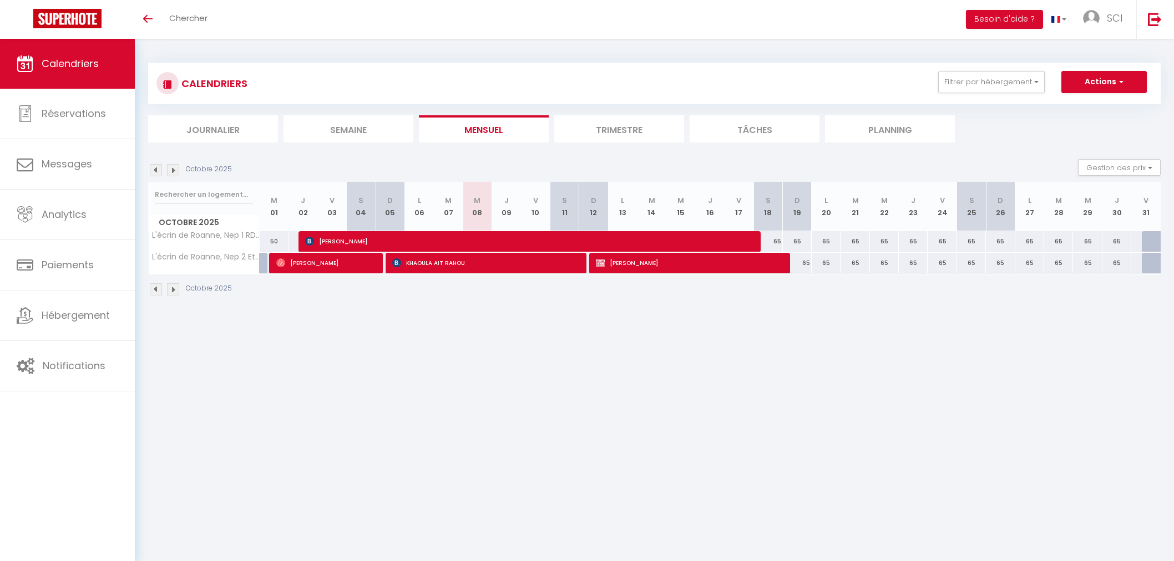  What do you see at coordinates (884, 206) in the screenshot?
I see `th: 22` at bounding box center [884, 206].